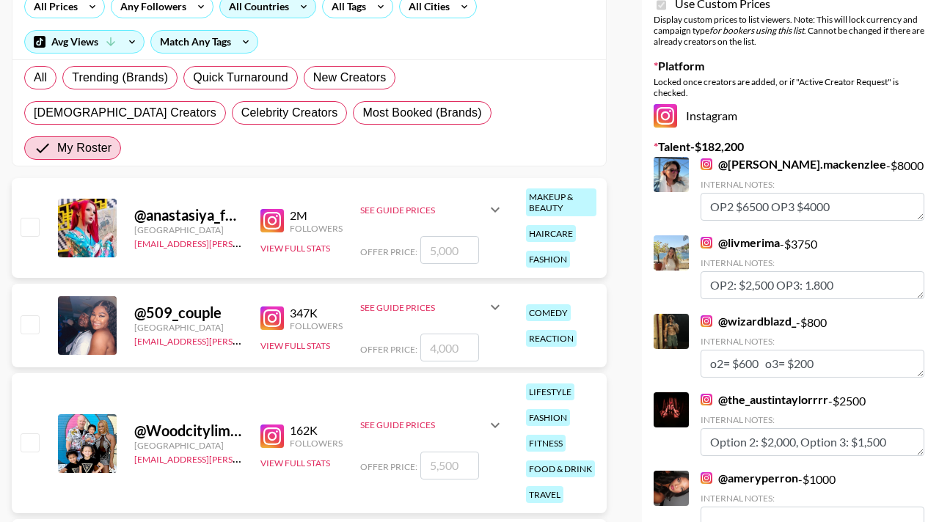 The image size is (939, 522). What do you see at coordinates (790, 147) in the screenshot?
I see `label: Talent - $ 182,200` at bounding box center [790, 147].